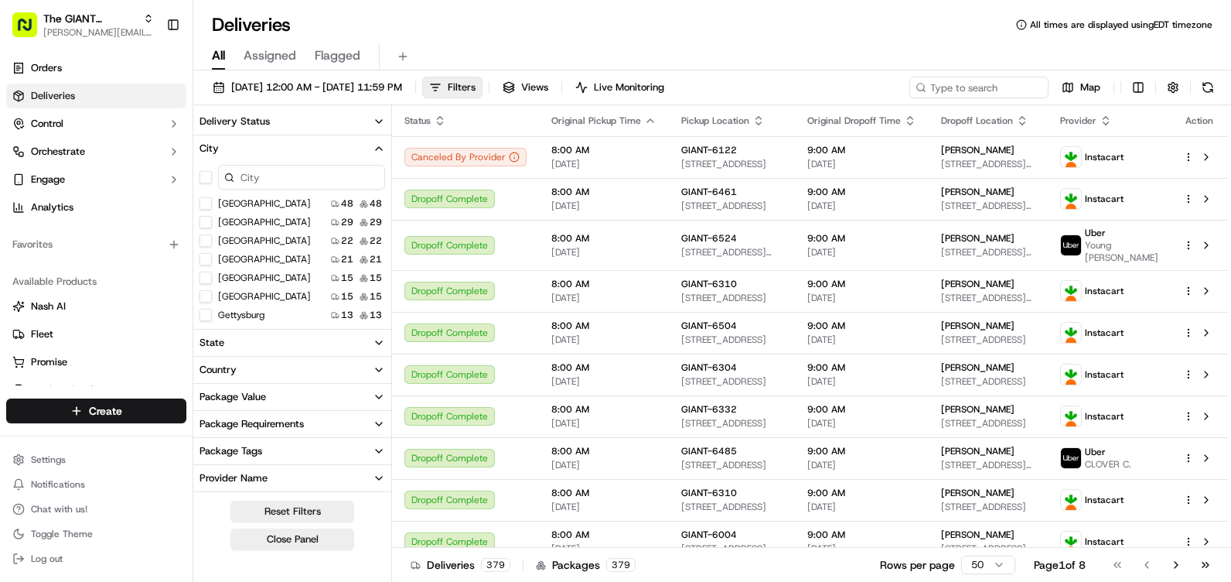  Describe the element at coordinates (462, 87) in the screenshot. I see `span: Filters` at that location.